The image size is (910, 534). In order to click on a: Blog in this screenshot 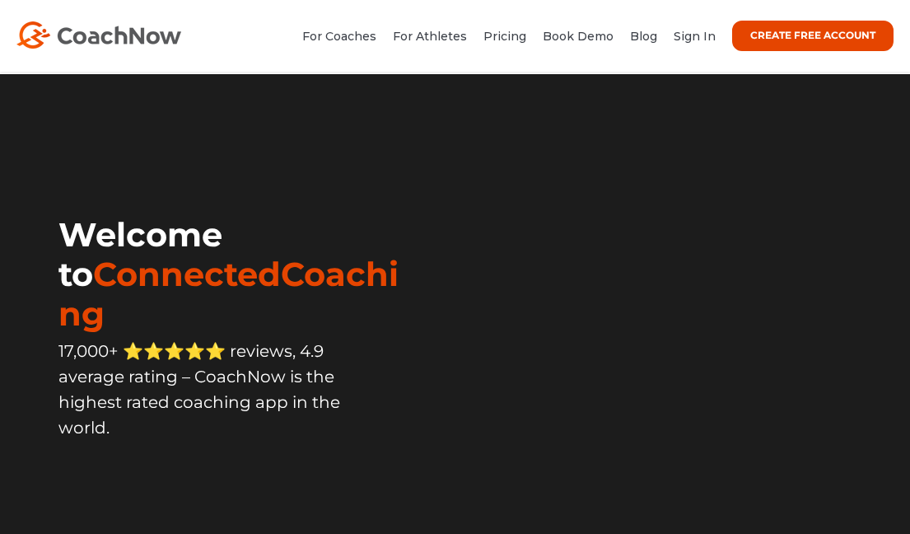, I will do `click(643, 36)`.